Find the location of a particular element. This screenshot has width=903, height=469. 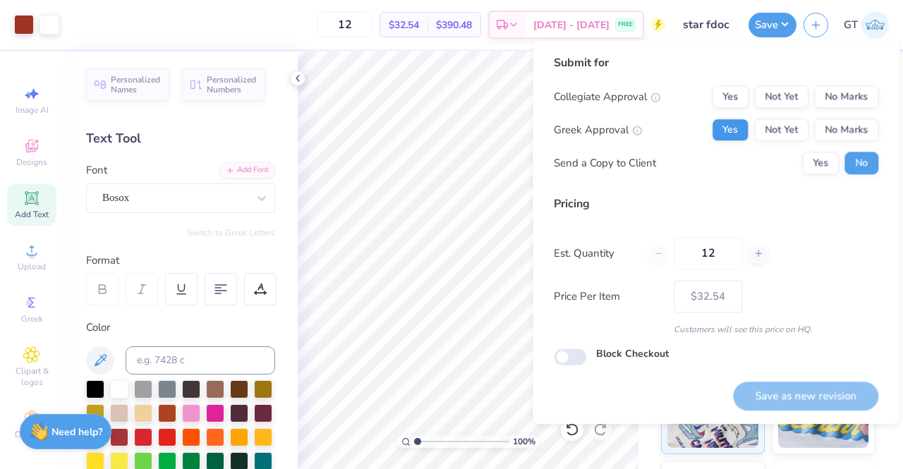

div: Send a Copy to Client is located at coordinates (605, 163).